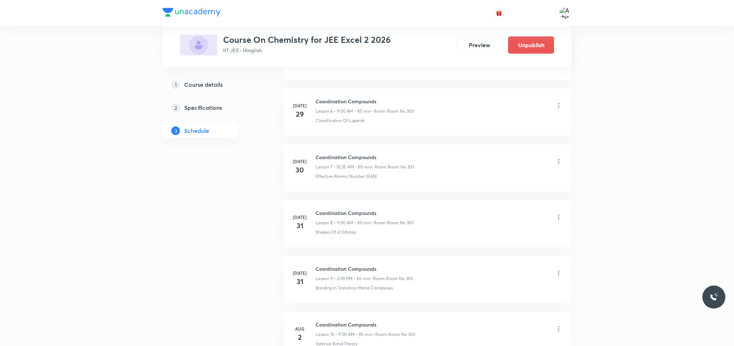 This screenshot has width=734, height=346. Describe the element at coordinates (343, 279) in the screenshot. I see `p: Lesson 9 • 2:00 PM • 65 min` at that location.